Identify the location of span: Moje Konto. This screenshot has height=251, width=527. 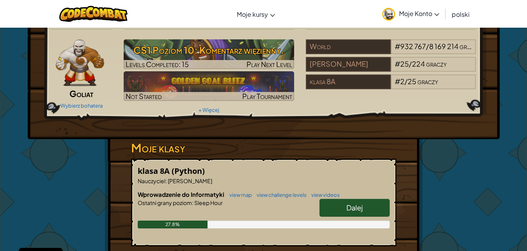
(419, 13).